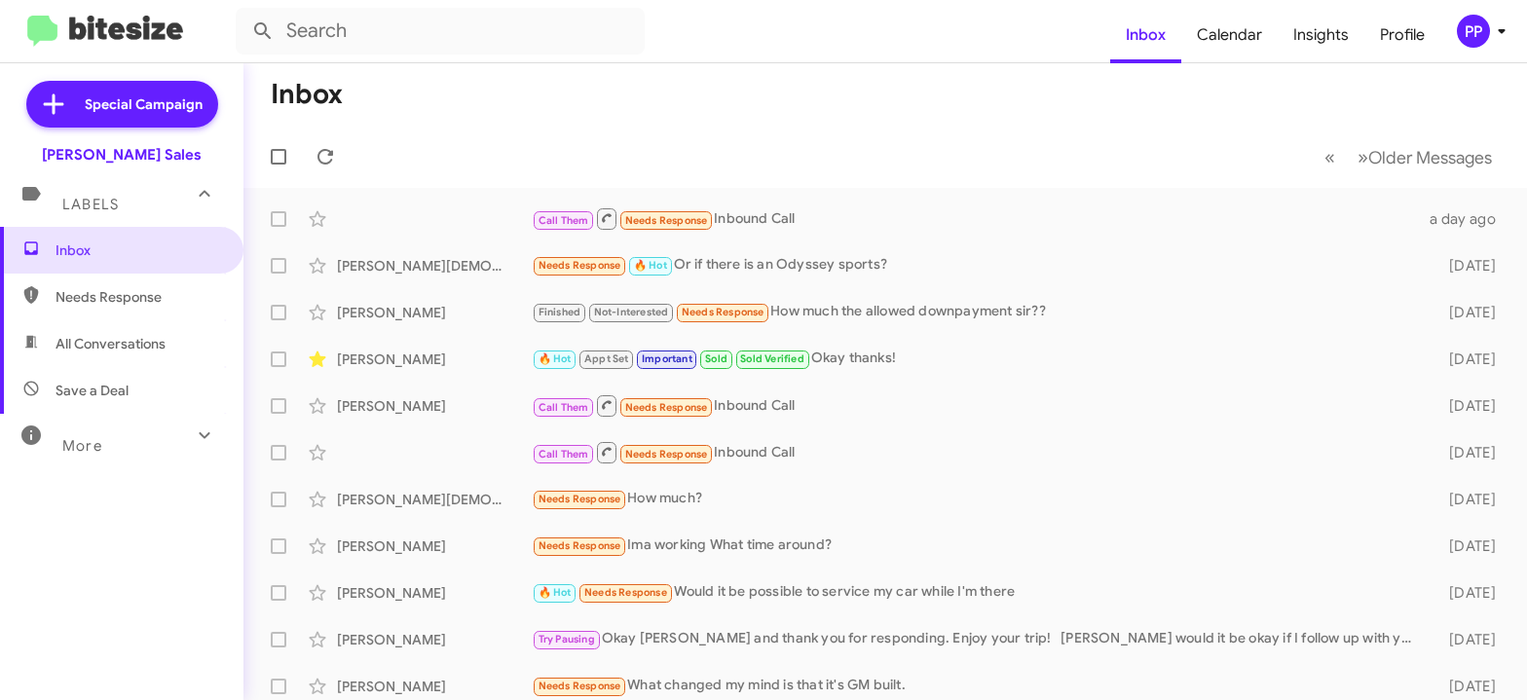  What do you see at coordinates (978, 499) in the screenshot?
I see `div: How much?` at bounding box center [978, 499].